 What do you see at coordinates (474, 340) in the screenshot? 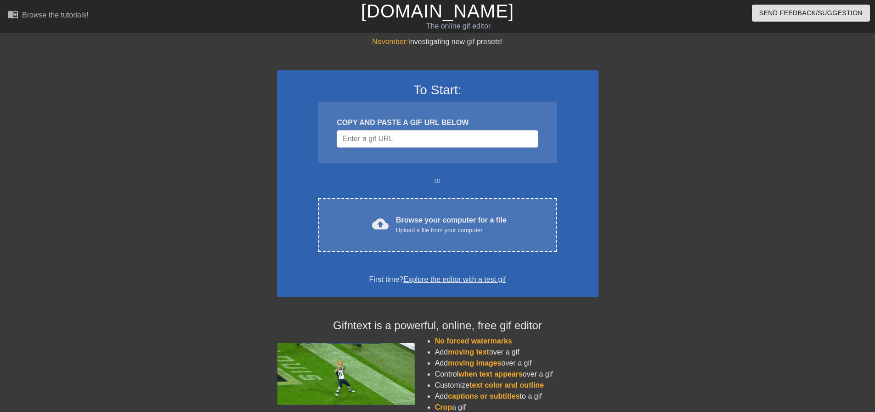
I see `span: No forced watermarks` at bounding box center [474, 340].